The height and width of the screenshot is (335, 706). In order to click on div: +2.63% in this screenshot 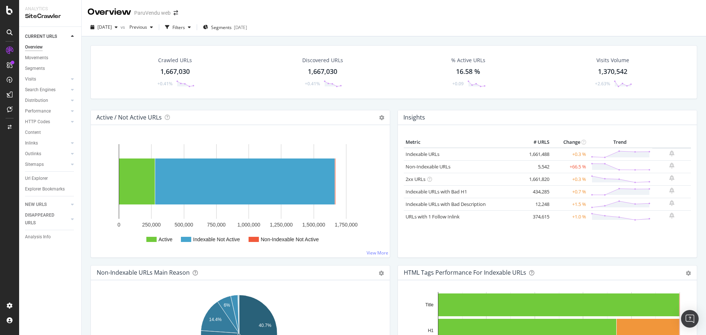, I will do `click(602, 83)`.